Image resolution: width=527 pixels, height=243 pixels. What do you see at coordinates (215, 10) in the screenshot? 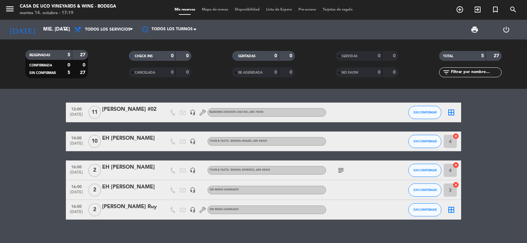
I see `span: Mapa de mesas` at bounding box center [215, 10].